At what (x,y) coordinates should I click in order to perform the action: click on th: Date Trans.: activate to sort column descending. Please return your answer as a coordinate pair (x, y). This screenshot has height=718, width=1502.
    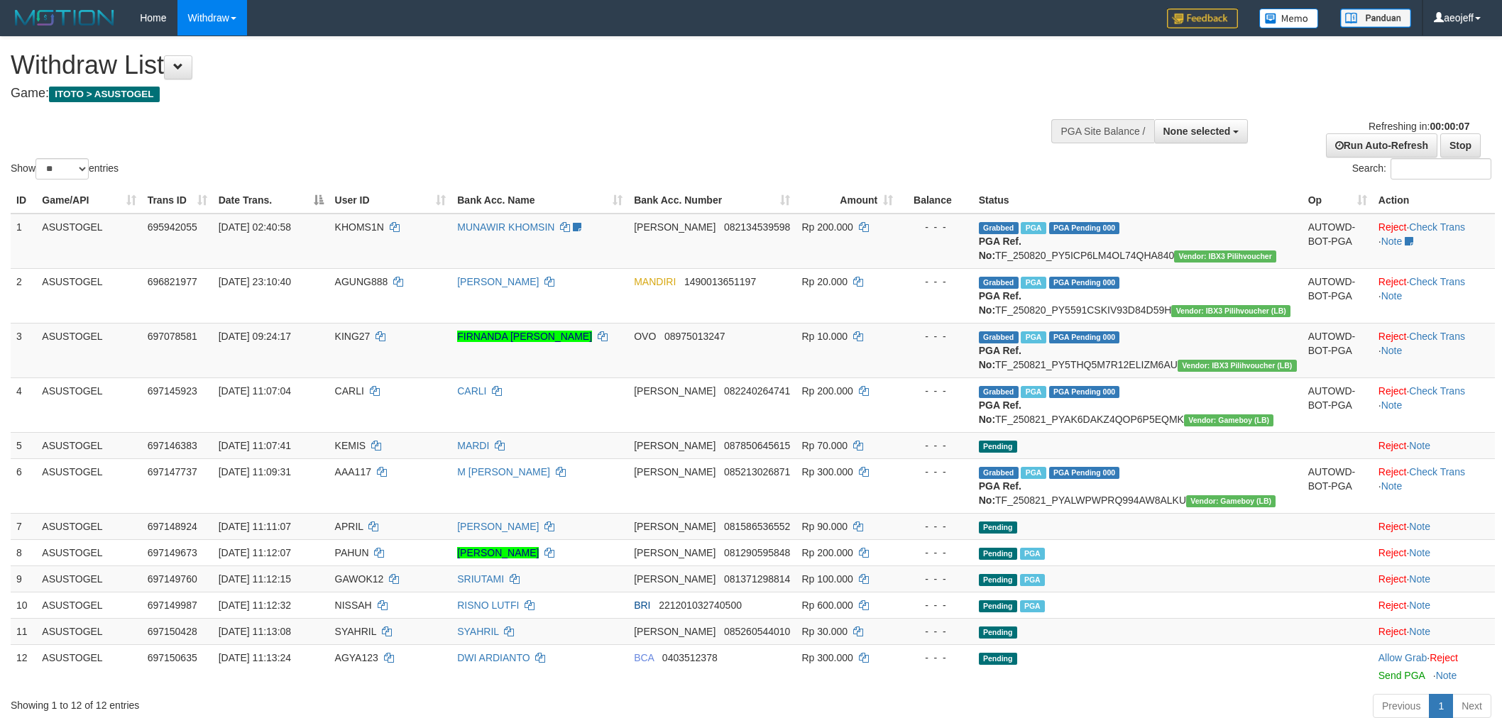
    Looking at the image, I should click on (271, 200).